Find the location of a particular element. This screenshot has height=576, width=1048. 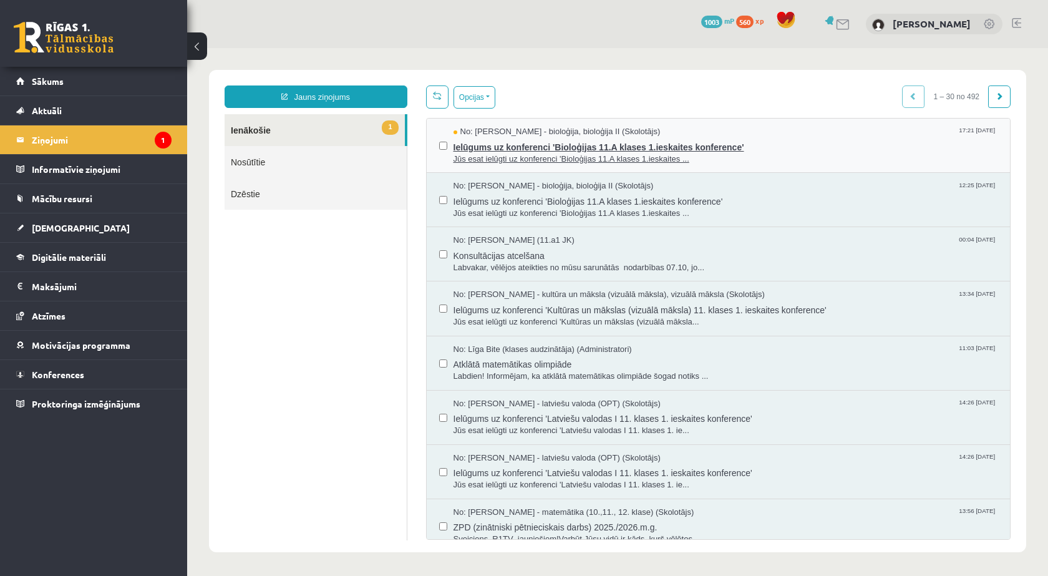

a: Maksājumi is located at coordinates (94, 286).